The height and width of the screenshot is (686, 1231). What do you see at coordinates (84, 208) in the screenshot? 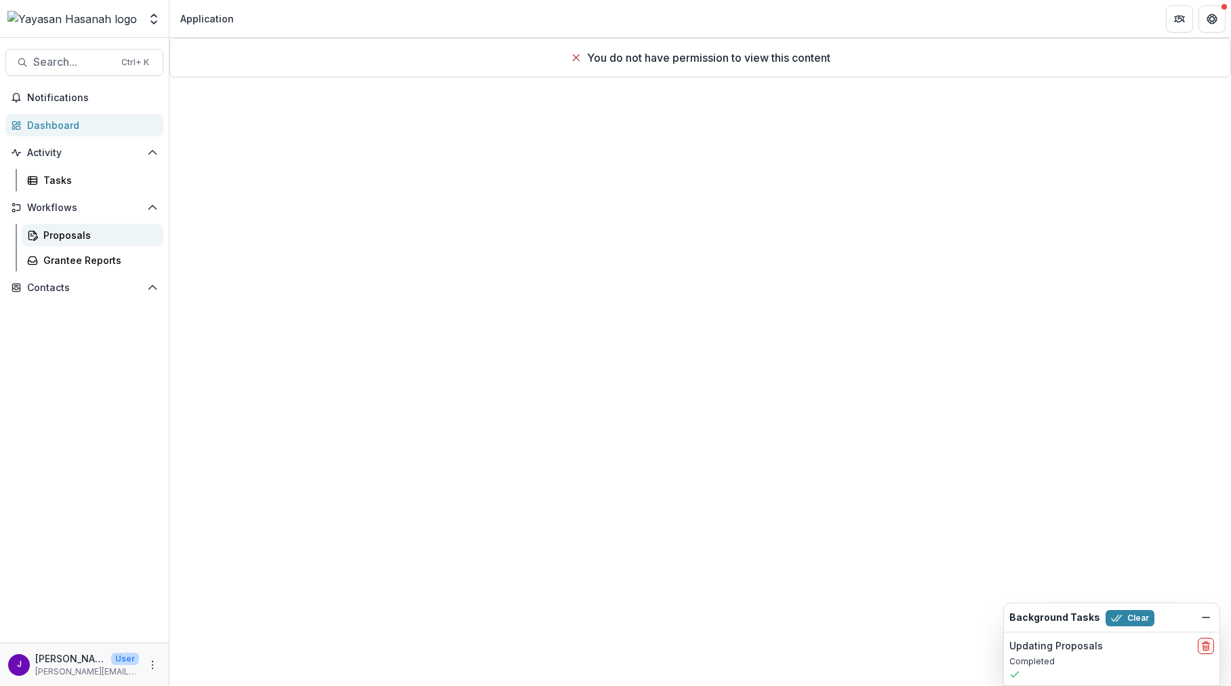
I see `button: Open Workflows` at bounding box center [84, 208].